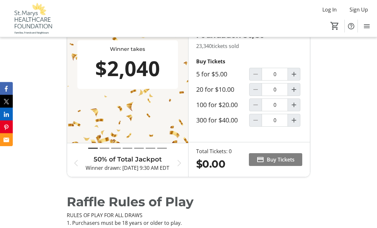 This screenshot has width=377, height=228. I want to click on button: Draw 4, so click(128, 148).